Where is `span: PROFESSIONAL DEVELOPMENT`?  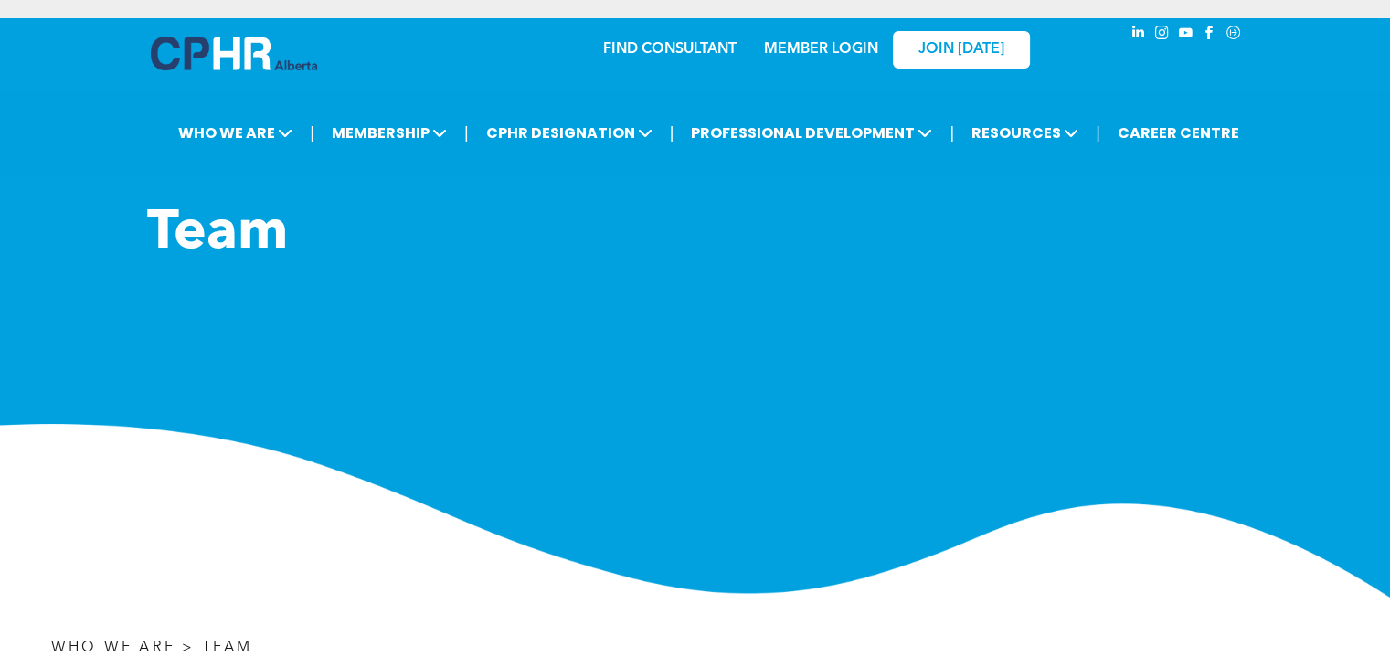
span: PROFESSIONAL DEVELOPMENT is located at coordinates (811, 133).